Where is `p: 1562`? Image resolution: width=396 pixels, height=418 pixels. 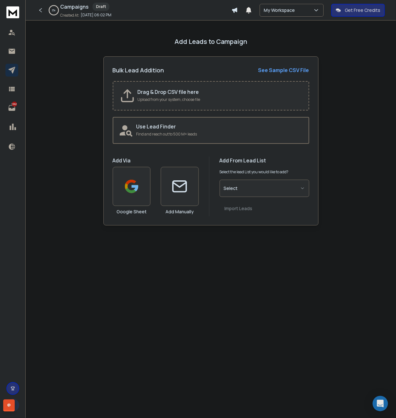 p: 1562 is located at coordinates (14, 104).